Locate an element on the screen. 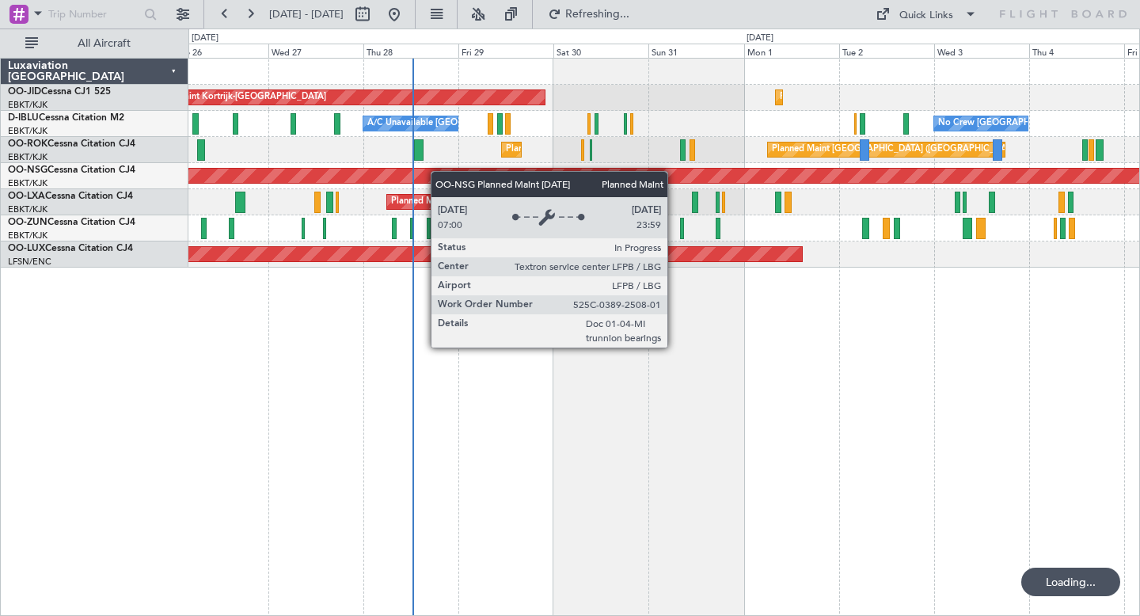 The height and width of the screenshot is (616, 1140). div: Thu 4 is located at coordinates (1077, 51).